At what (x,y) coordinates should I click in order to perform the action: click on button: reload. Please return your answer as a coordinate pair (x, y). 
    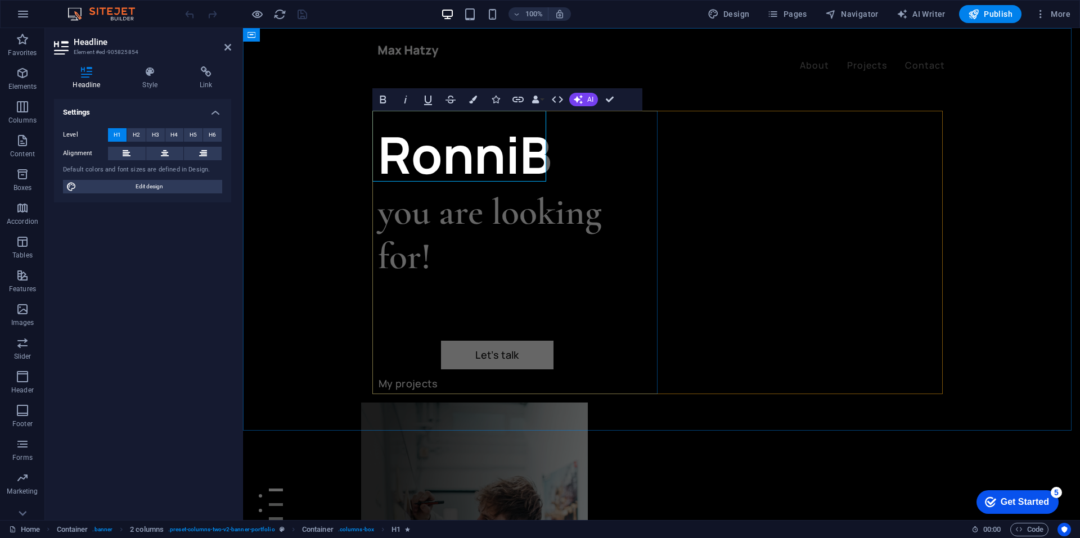
    Looking at the image, I should click on (280, 14).